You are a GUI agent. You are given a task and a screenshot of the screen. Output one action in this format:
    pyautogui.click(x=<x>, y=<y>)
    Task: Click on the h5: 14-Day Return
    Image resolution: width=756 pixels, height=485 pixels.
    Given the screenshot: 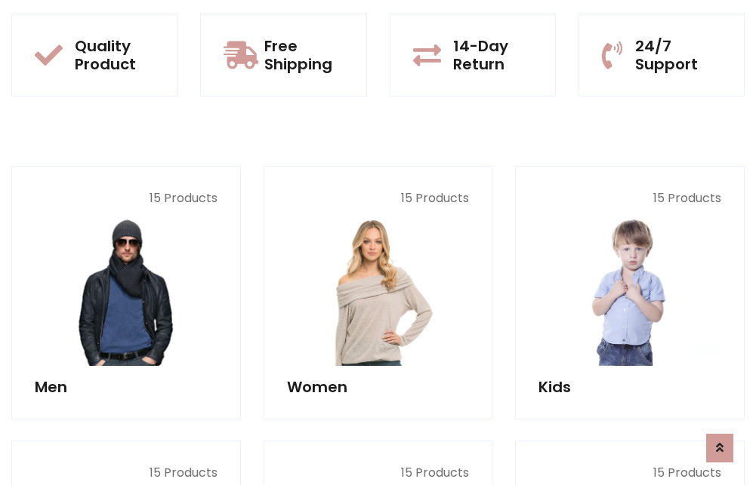 What is the action you would take?
    pyautogui.click(x=492, y=55)
    